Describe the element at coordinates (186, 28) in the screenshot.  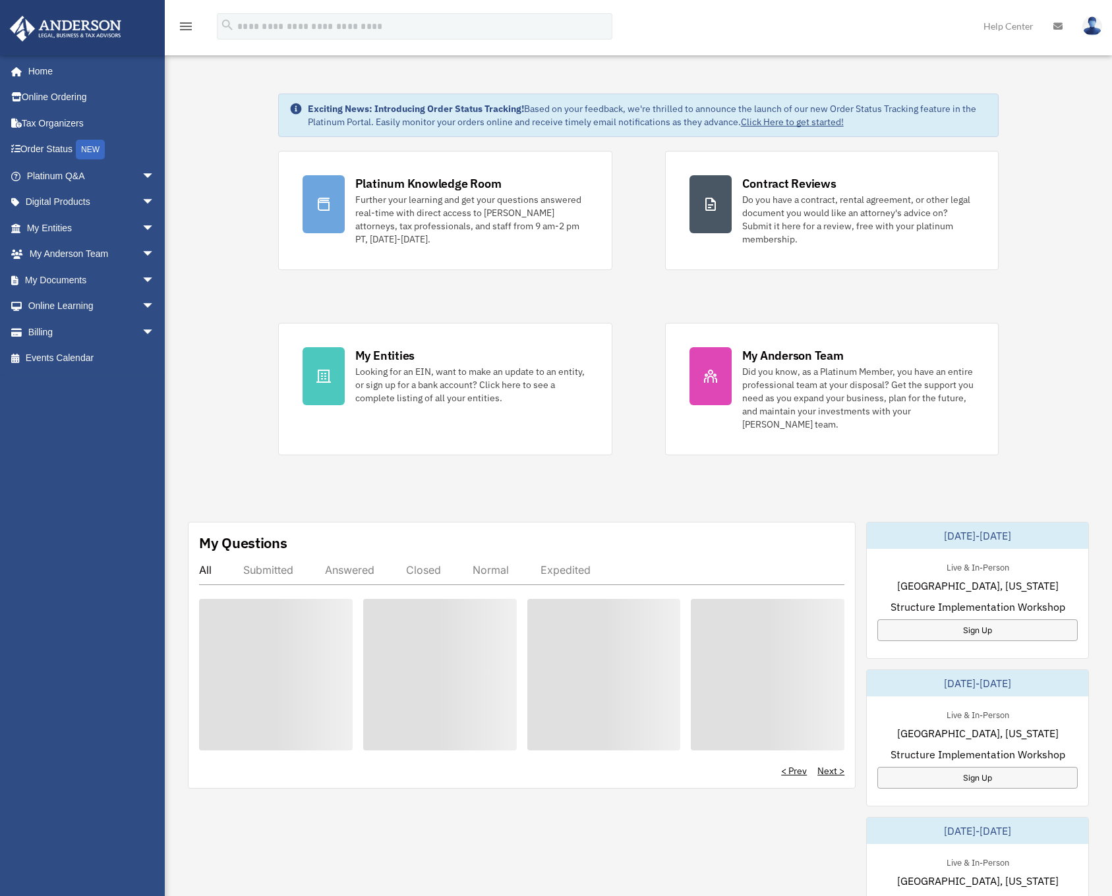
I see `a: menu` at that location.